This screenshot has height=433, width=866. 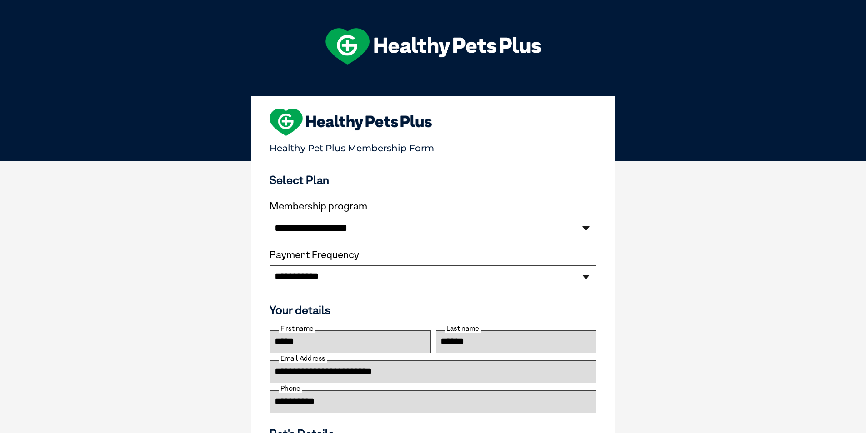 What do you see at coordinates (433, 46) in the screenshot?
I see `img: hpp-logo-landscape-green-white.png` at bounding box center [433, 46].